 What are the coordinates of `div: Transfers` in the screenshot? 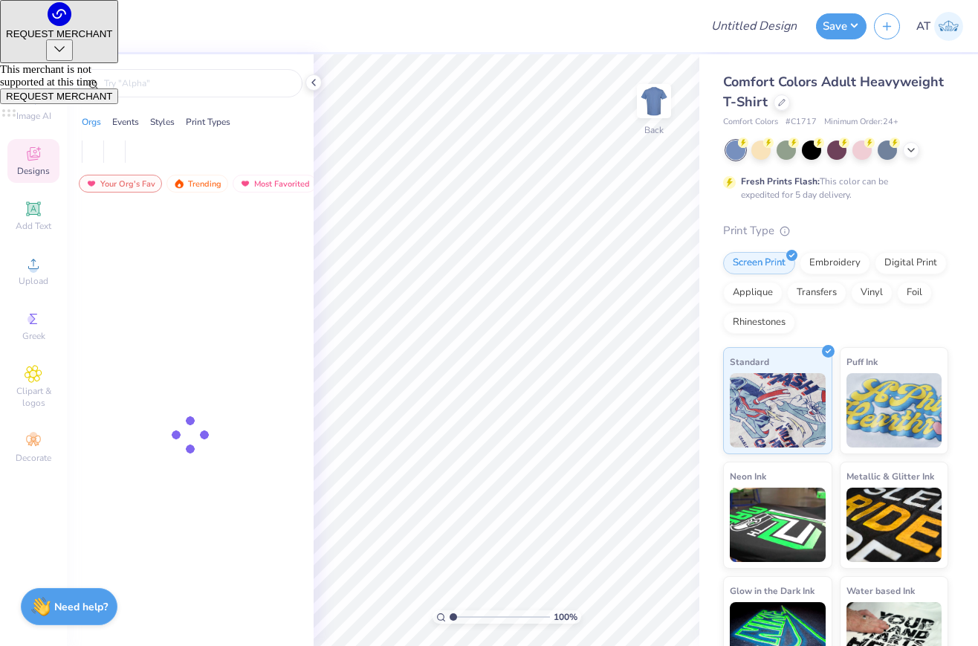 It's located at (817, 293).